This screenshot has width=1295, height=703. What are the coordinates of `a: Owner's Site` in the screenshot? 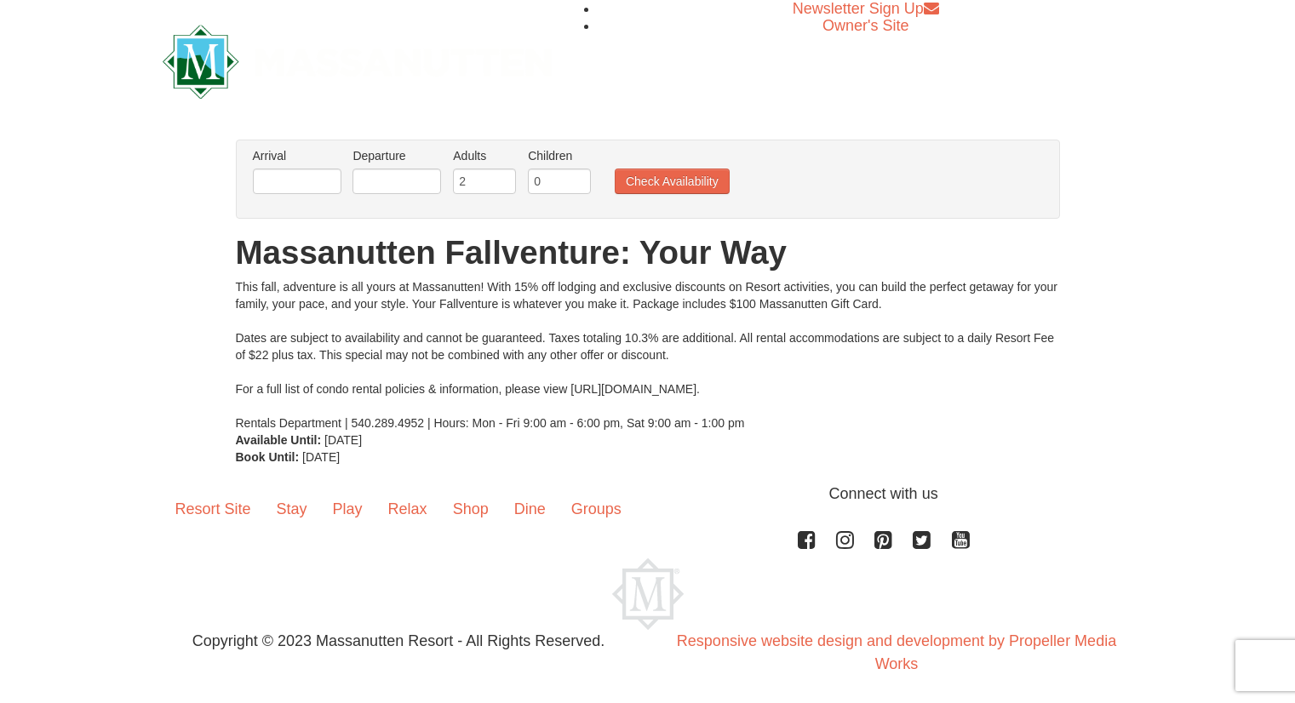 It's located at (865, 26).